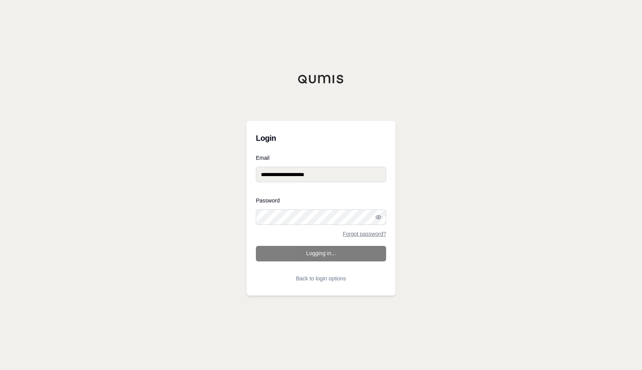  I want to click on button: Back to login options, so click(321, 278).